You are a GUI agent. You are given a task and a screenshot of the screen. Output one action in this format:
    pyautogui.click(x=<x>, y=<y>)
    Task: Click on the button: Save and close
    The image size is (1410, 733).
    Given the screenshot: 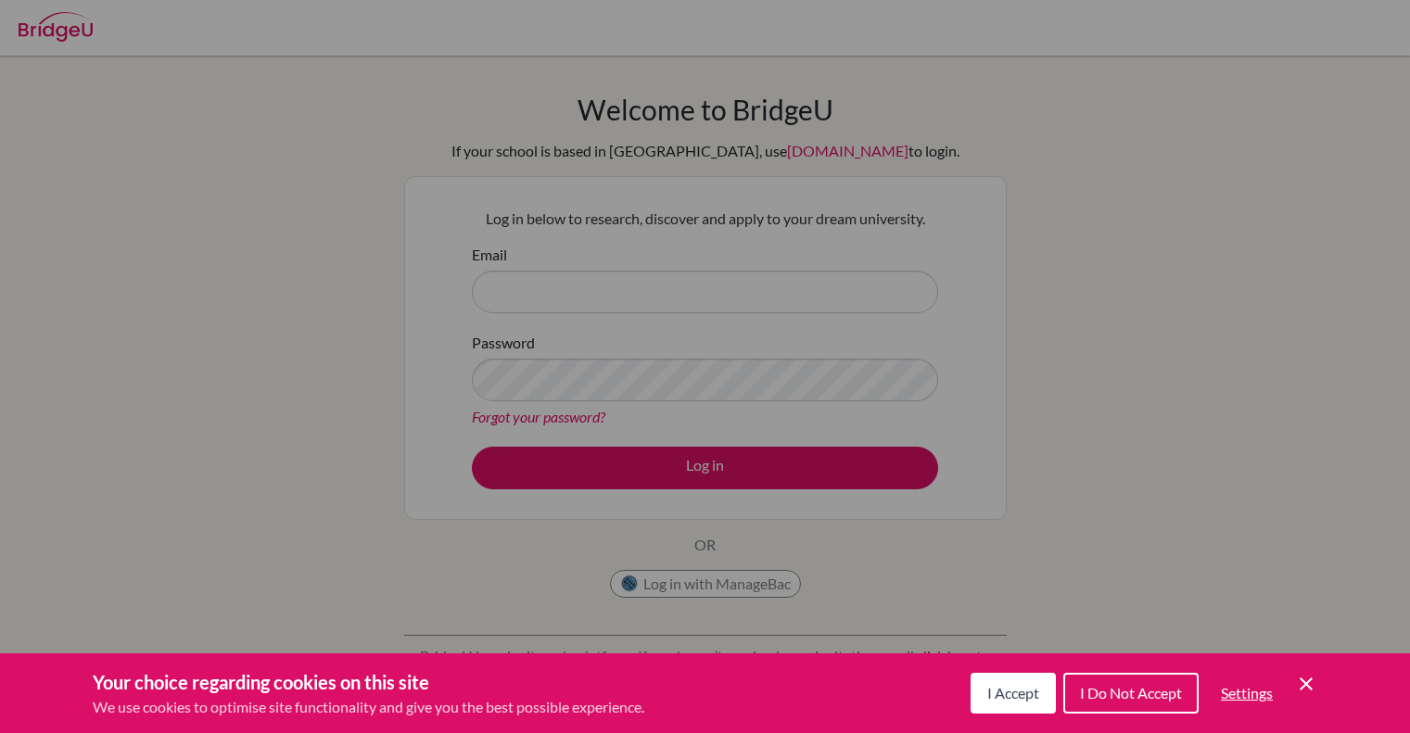 What is the action you would take?
    pyautogui.click(x=1306, y=684)
    